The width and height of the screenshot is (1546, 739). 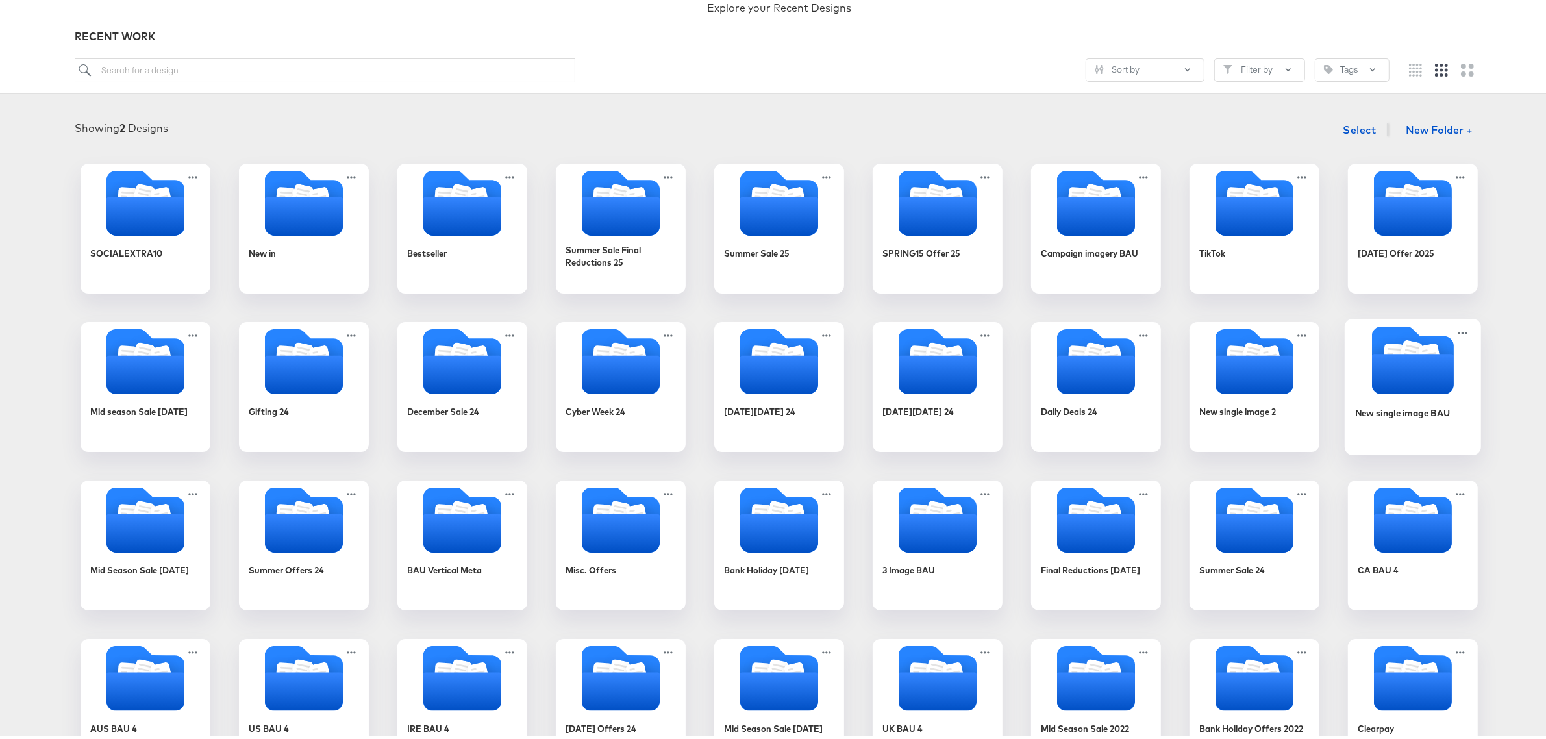 What do you see at coordinates (779, 33) in the screenshot?
I see `div: RECENT WORK` at bounding box center [779, 33].